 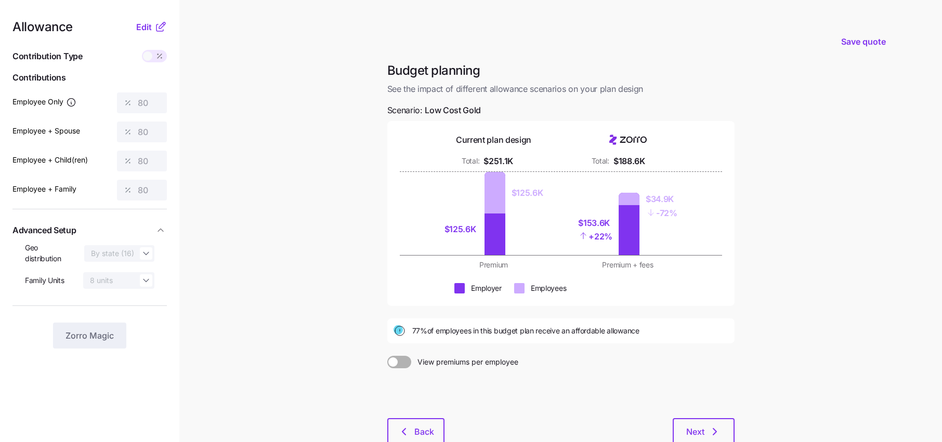 What do you see at coordinates (89, 336) in the screenshot?
I see `span: Zorro Magic` at bounding box center [89, 336].